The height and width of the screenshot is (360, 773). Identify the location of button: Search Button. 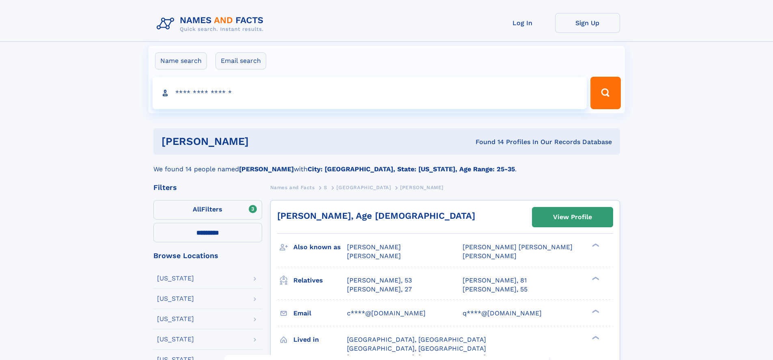
(606, 93).